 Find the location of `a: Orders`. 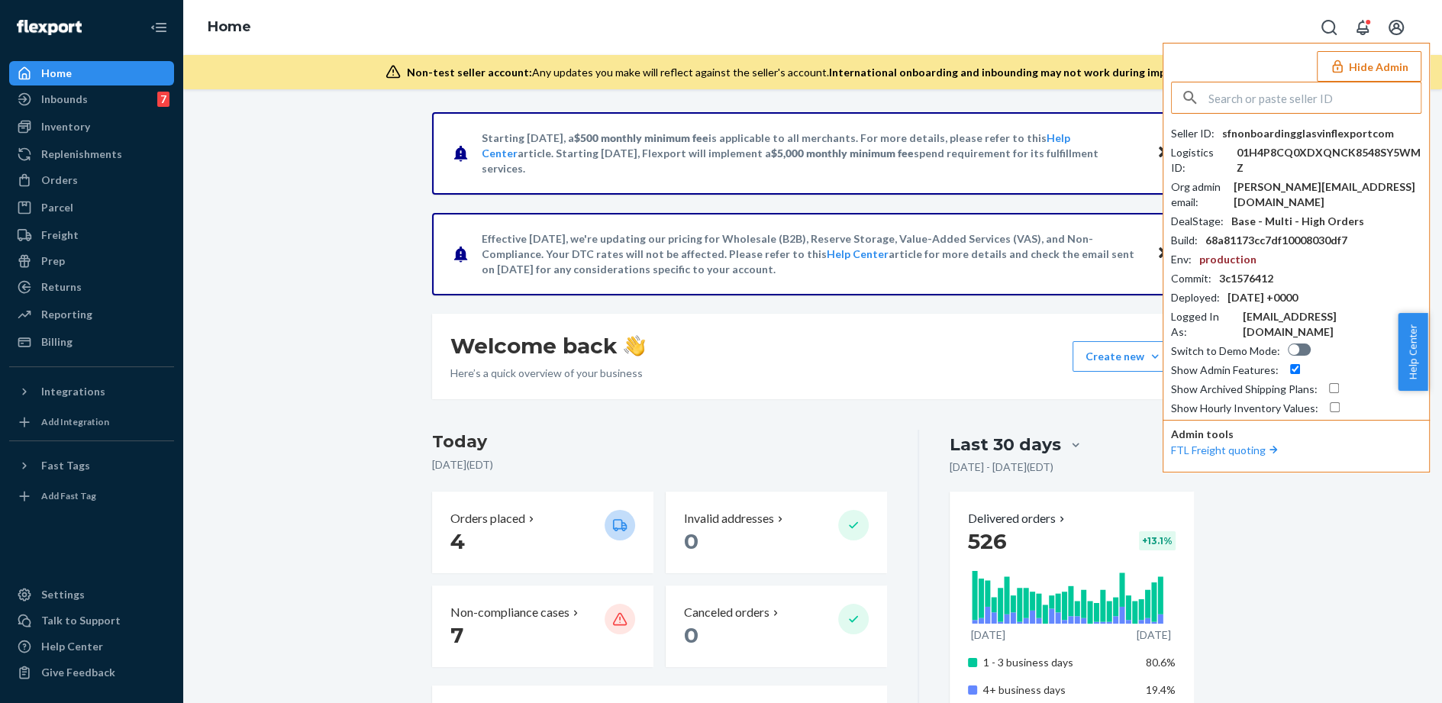

a: Orders is located at coordinates (92, 180).